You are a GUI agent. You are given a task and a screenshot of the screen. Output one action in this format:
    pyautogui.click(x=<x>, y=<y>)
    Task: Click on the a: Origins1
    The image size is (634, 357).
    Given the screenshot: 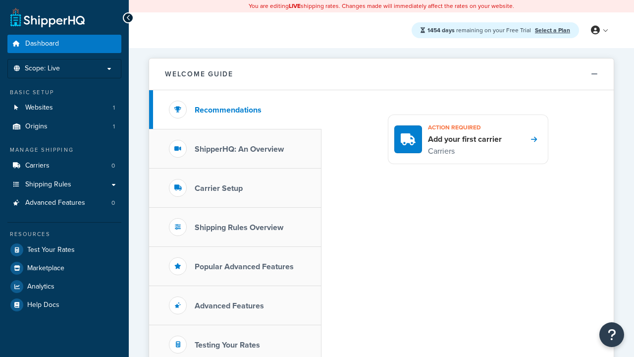 What is the action you would take?
    pyautogui.click(x=64, y=126)
    